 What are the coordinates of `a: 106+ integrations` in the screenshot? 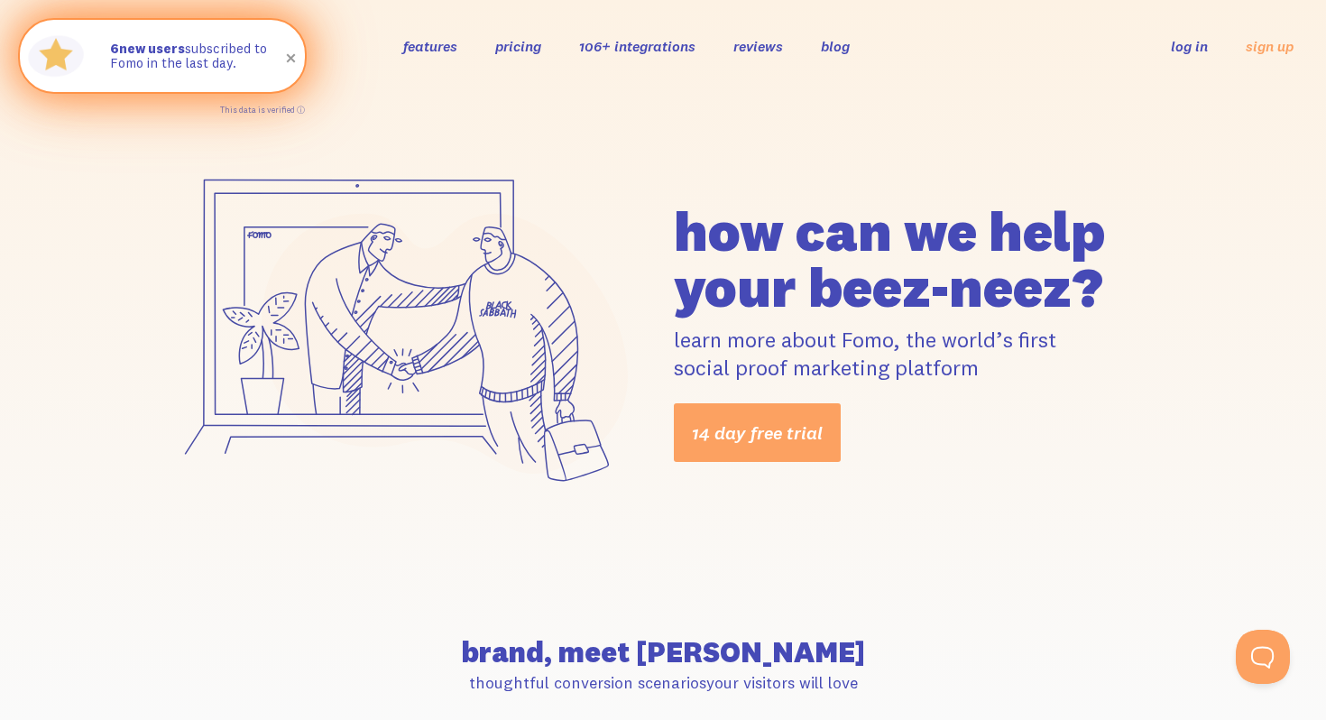 It's located at (637, 46).